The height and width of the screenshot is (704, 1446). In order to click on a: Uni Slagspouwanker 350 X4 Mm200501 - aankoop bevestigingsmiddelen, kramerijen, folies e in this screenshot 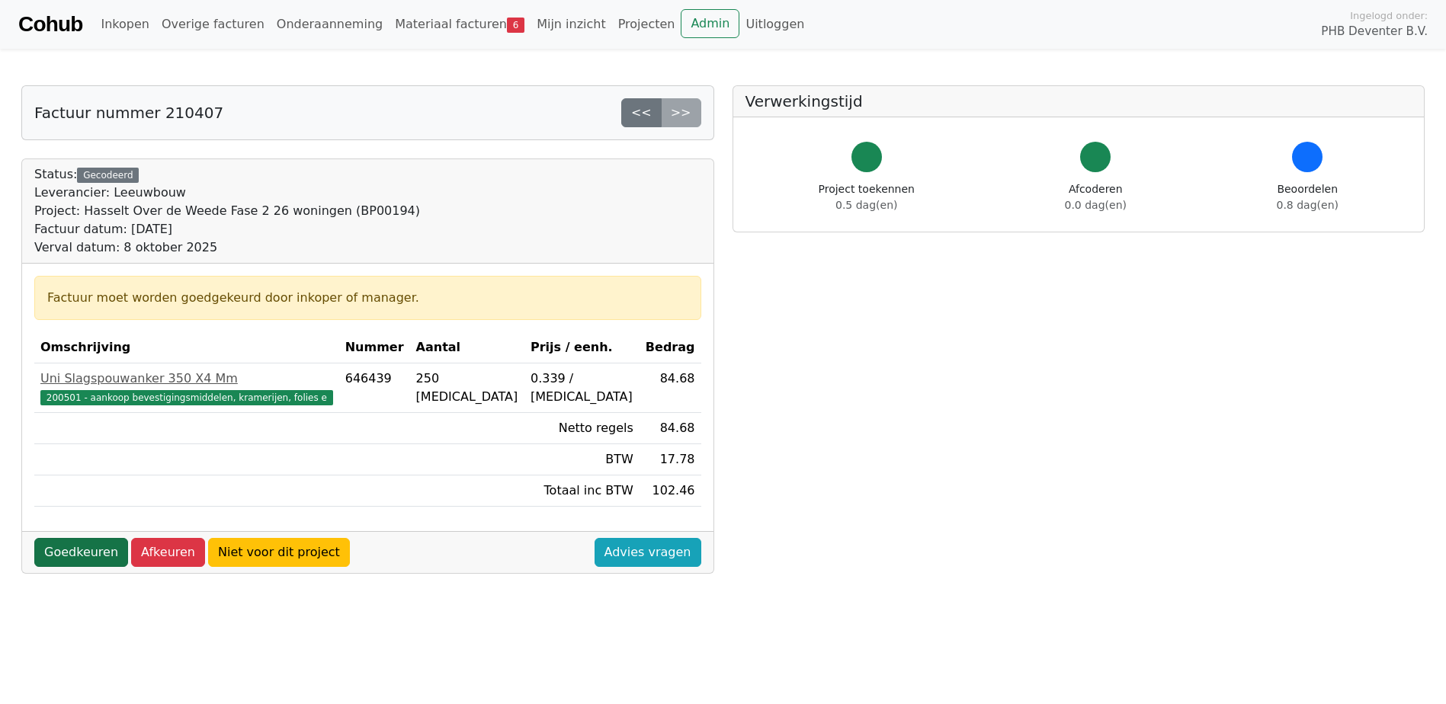, I will do `click(187, 388)`.